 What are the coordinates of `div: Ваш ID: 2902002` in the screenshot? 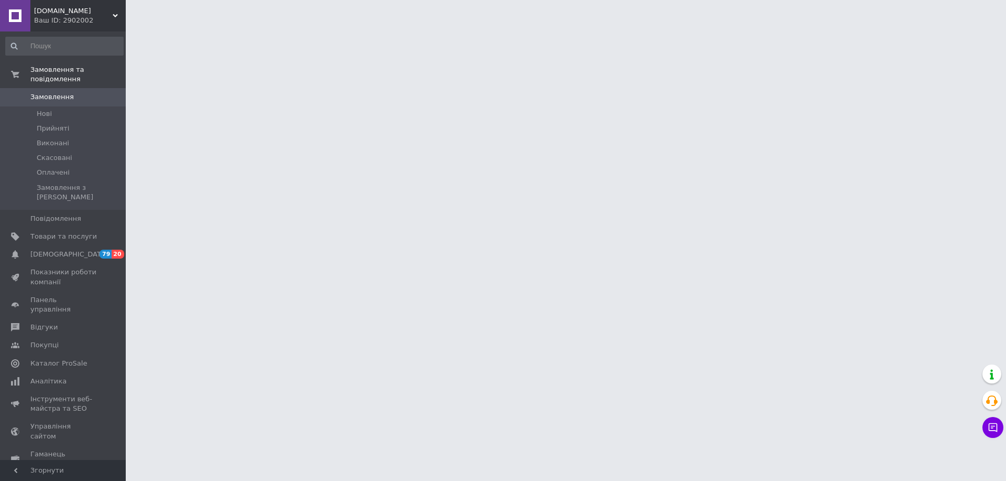 It's located at (80, 20).